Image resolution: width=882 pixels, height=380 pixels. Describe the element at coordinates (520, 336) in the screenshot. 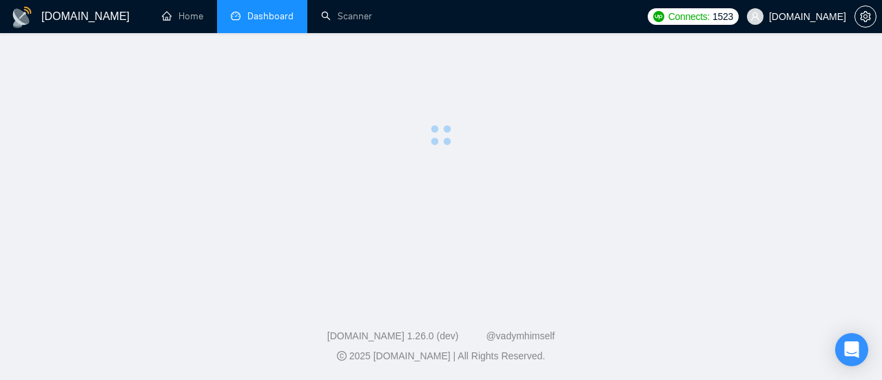

I see `a: @vadymhimself` at that location.